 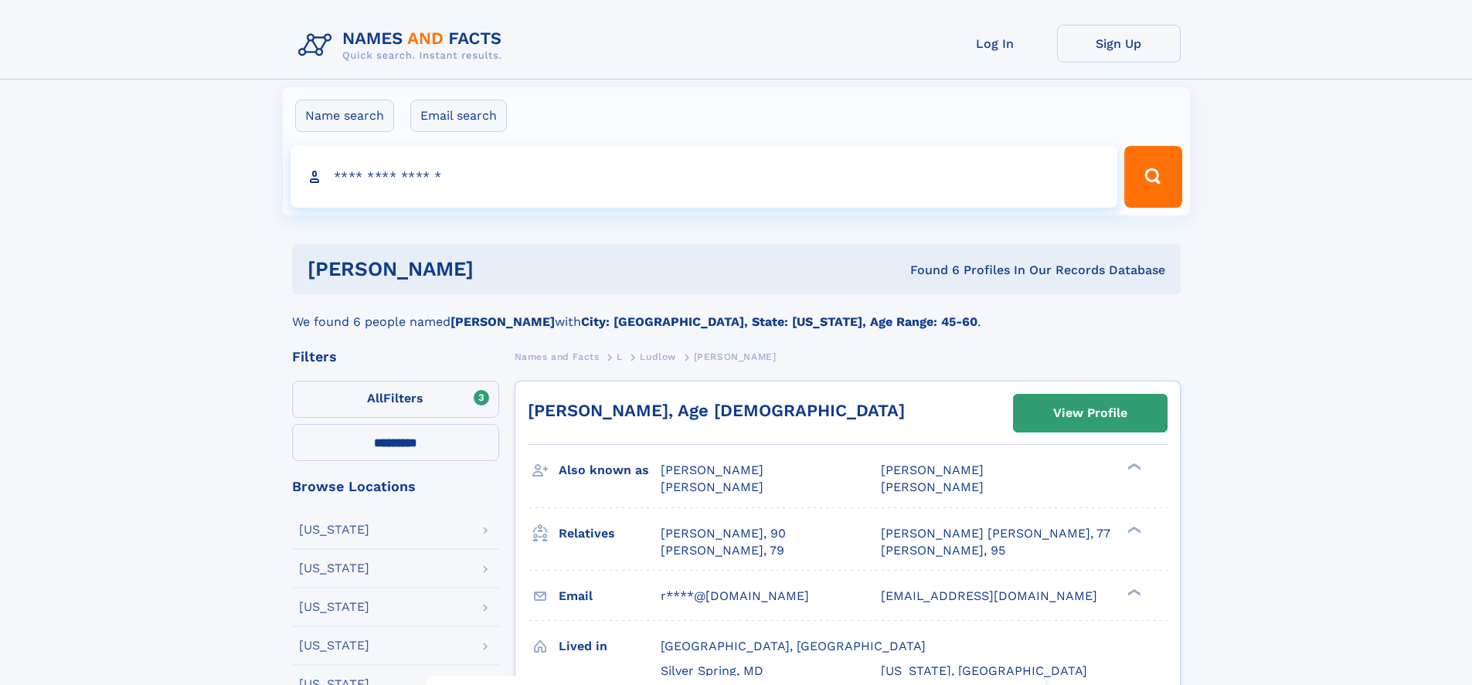 What do you see at coordinates (1119, 43) in the screenshot?
I see `a: Sign Up` at bounding box center [1119, 43].